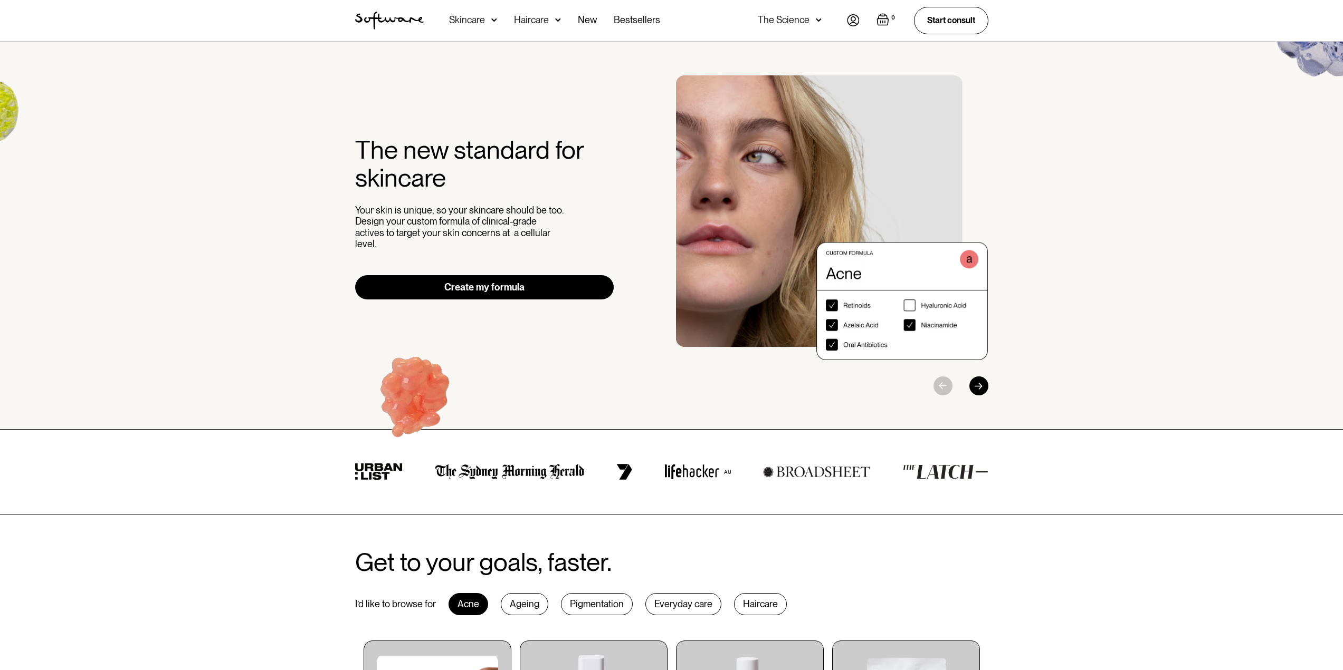 The image size is (1343, 670). Describe the element at coordinates (524, 605) in the screenshot. I see `div: Ageing` at that location.